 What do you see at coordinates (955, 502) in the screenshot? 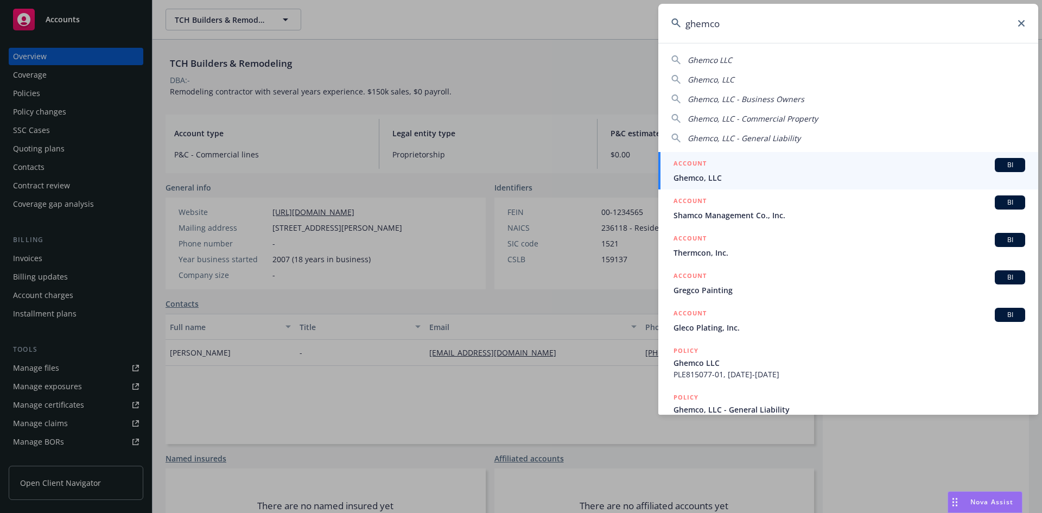
I see `div: Drag to move` at bounding box center [955, 502].